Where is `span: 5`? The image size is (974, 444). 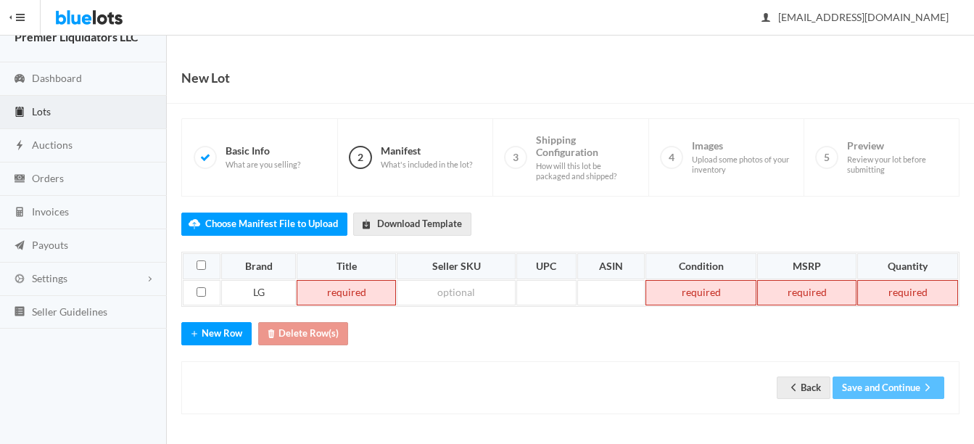
span: 5 is located at coordinates (827, 157).